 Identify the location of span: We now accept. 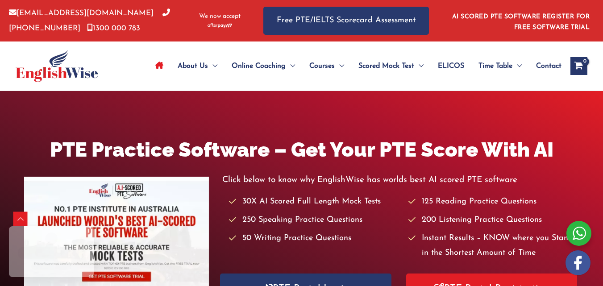
(220, 17).